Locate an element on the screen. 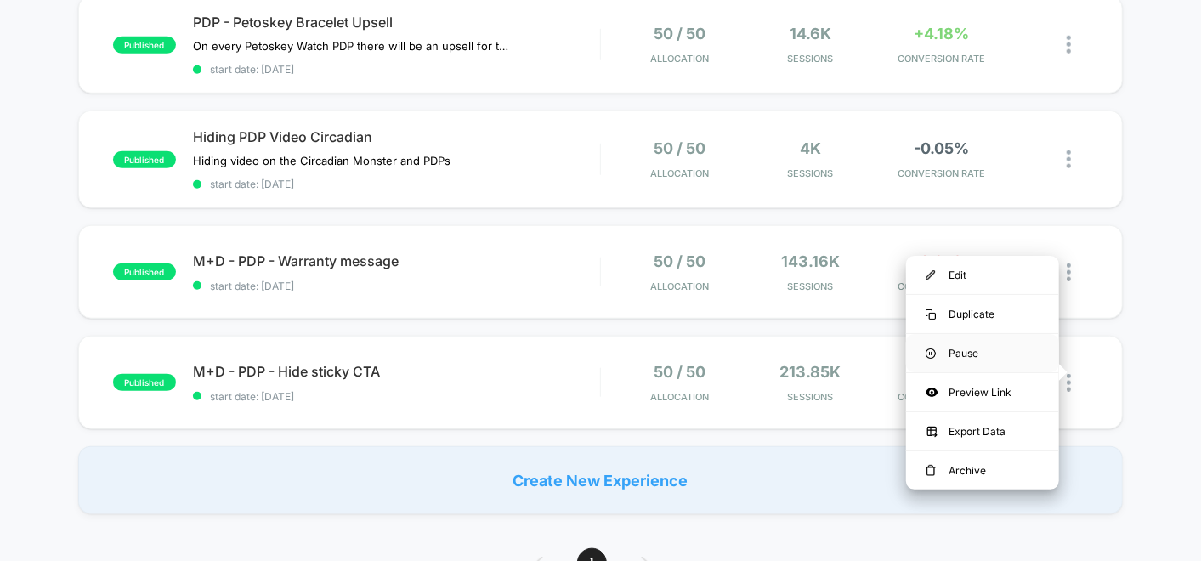 Image resolution: width=1201 pixels, height=561 pixels. span: On every Petoskey Watch PDP there will be an upsell for the 4mm Petoskey Bracelet, based on data ... is located at coordinates (350, 46).